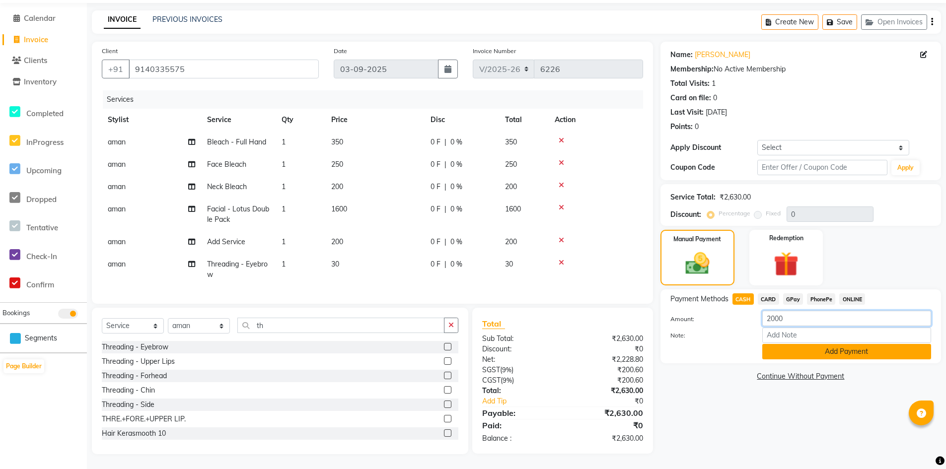 The height and width of the screenshot is (469, 946). I want to click on th: Disc, so click(462, 120).